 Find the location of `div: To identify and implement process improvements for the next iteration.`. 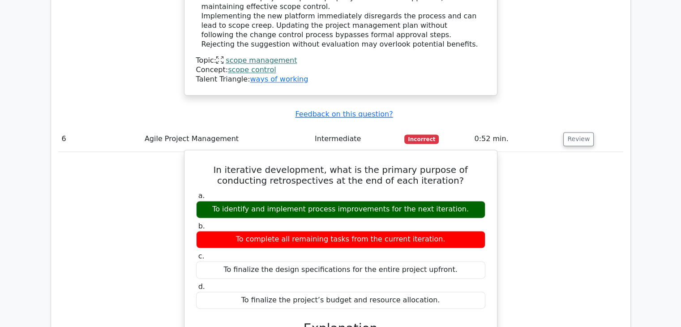

div: To identify and implement process improvements for the next iteration. is located at coordinates (341, 209).